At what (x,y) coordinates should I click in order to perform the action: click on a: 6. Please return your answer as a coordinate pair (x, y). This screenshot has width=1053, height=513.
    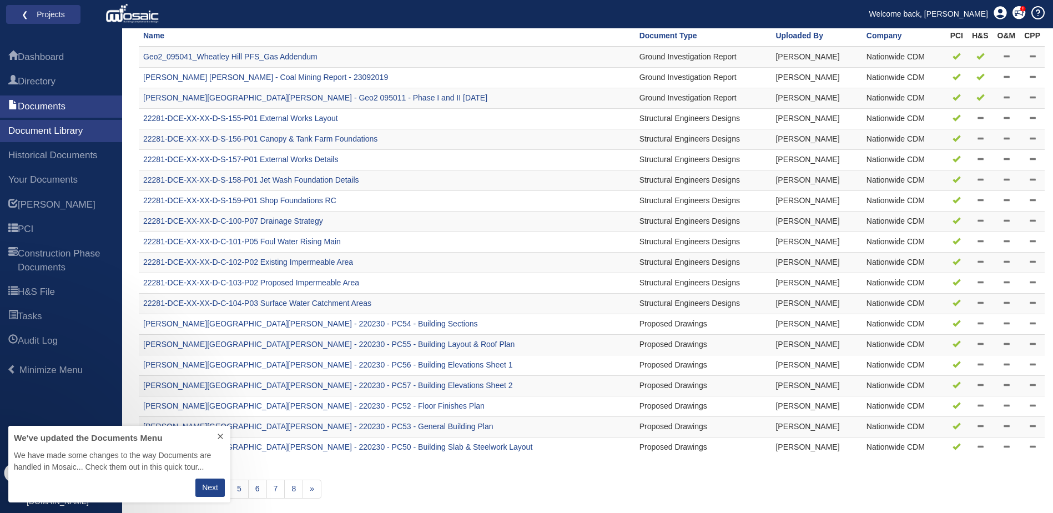
    Looking at the image, I should click on (257, 489).